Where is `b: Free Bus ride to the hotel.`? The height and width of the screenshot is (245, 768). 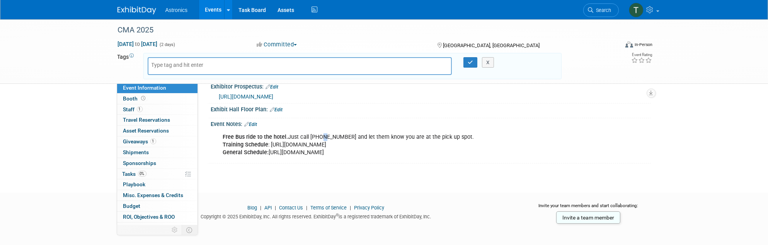 b: Free Bus ride to the hotel. is located at coordinates (255, 137).